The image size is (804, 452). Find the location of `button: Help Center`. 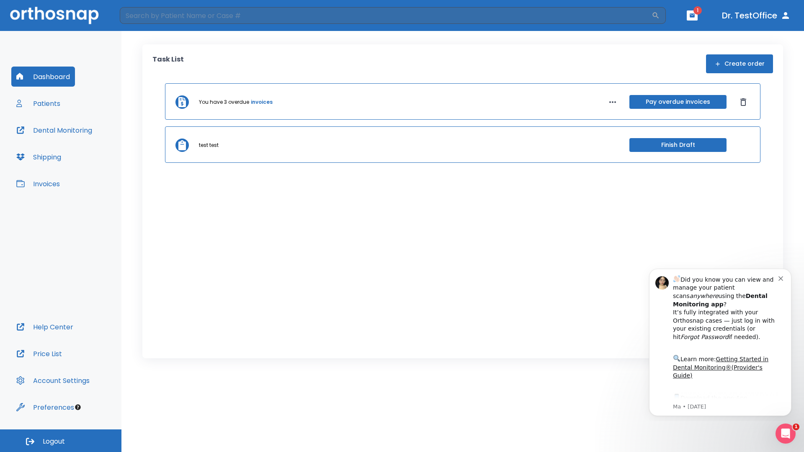

button: Help Center is located at coordinates (45, 327).